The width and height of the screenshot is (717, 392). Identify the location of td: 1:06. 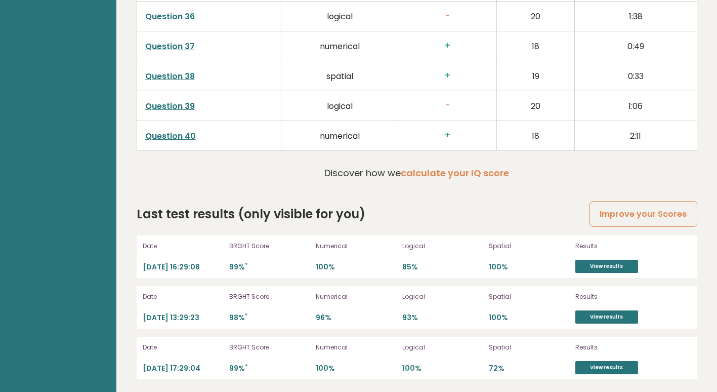
(636, 105).